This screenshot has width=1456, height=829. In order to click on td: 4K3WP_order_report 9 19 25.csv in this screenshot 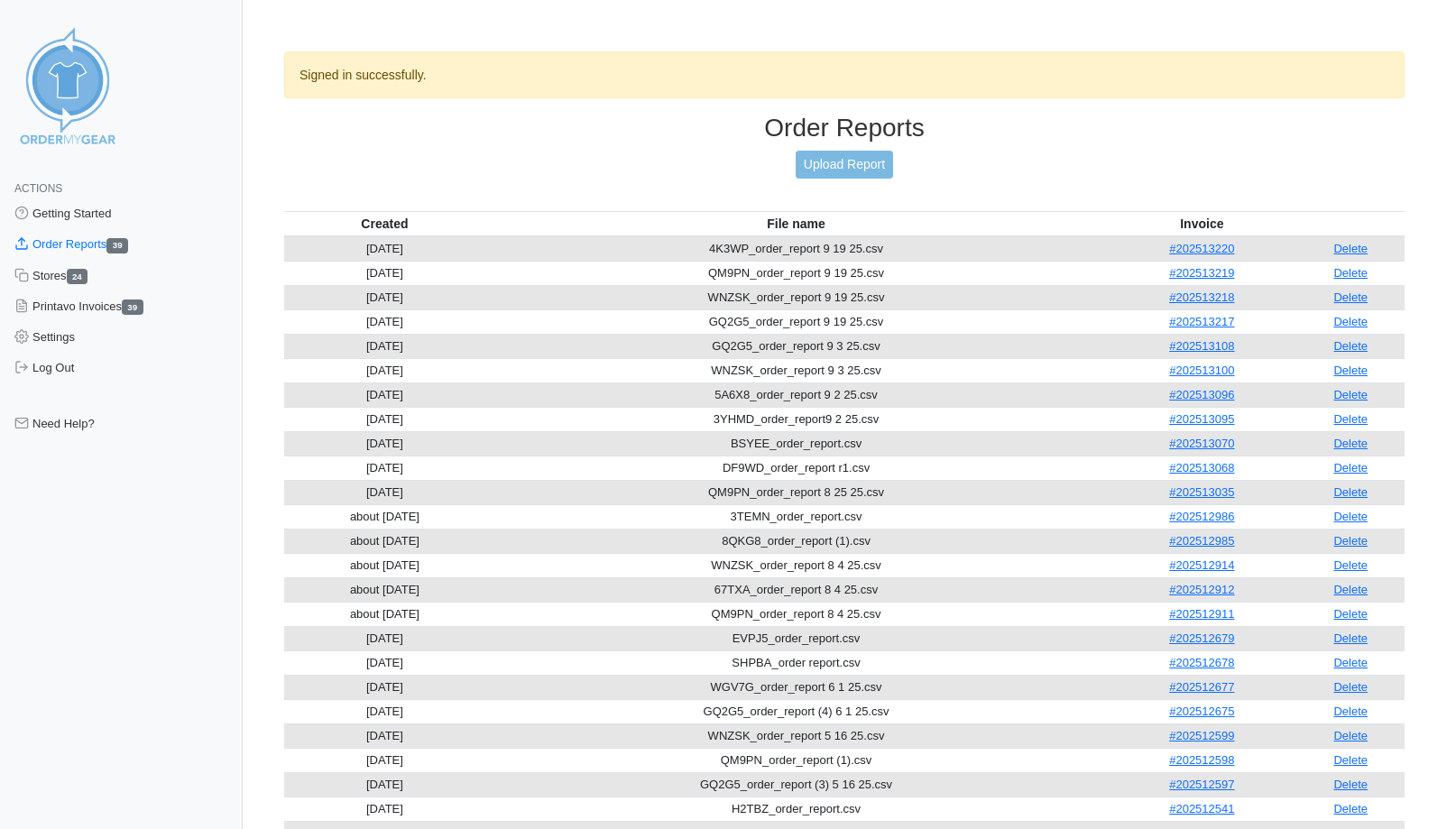, I will do `click(796, 249)`.